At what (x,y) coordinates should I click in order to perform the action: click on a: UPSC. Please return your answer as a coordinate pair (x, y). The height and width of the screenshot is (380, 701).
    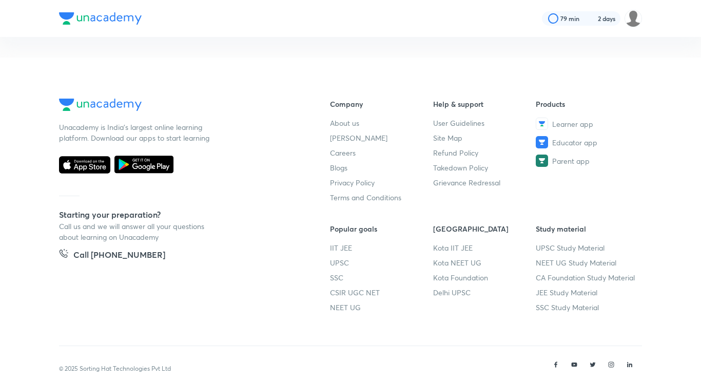
    Looking at the image, I should click on (381, 262).